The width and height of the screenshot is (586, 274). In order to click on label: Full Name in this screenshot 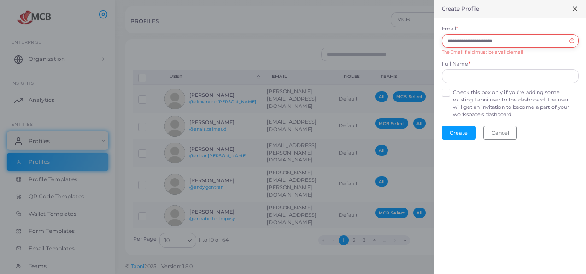, I will do `click(456, 64)`.